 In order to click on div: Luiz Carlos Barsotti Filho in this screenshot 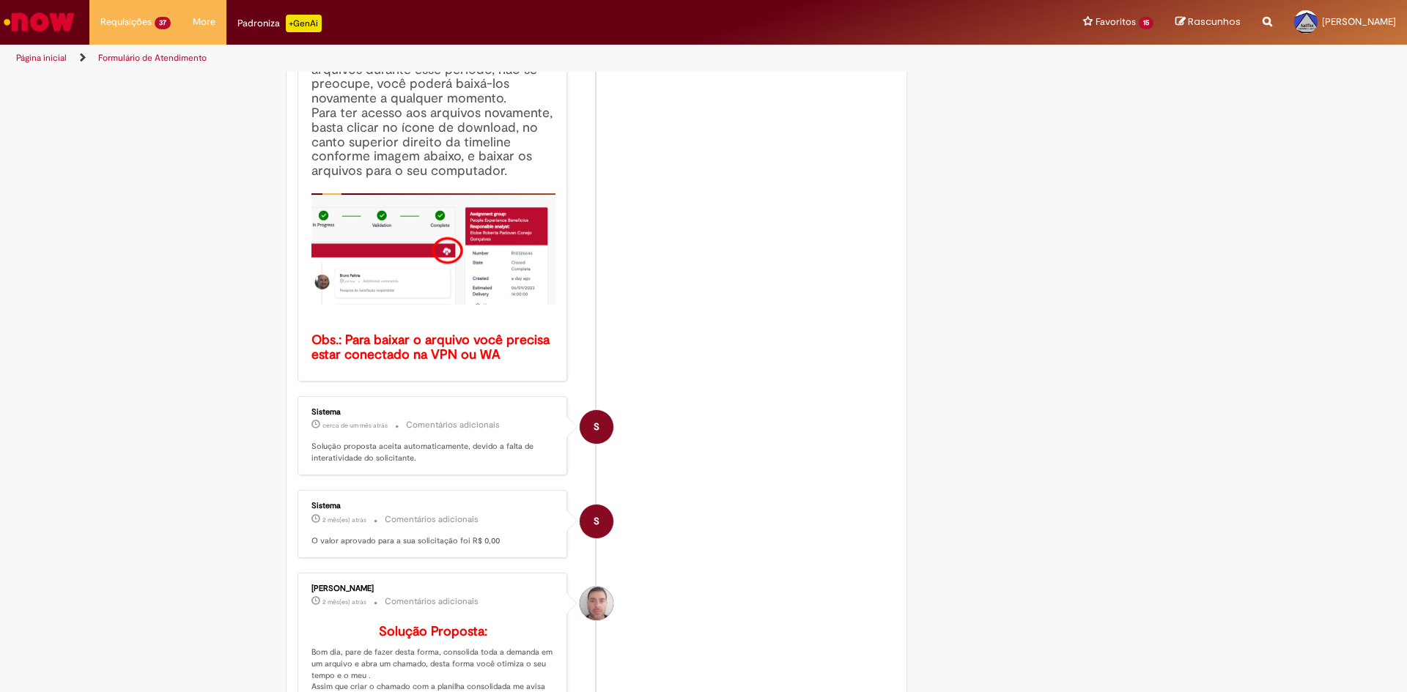, I will do `click(596, 604)`.